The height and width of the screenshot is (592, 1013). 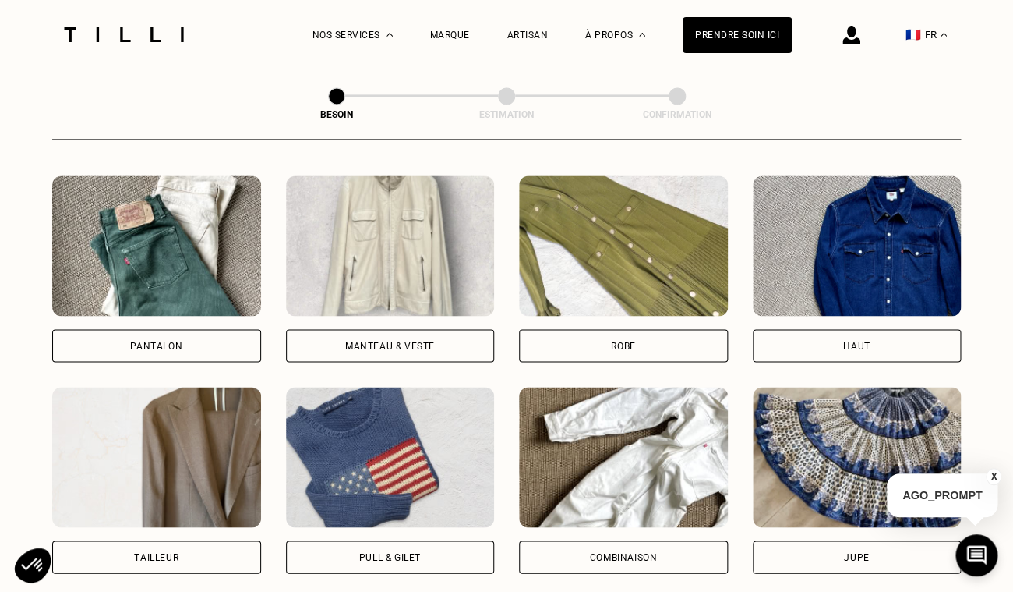 What do you see at coordinates (390, 345) in the screenshot?
I see `div: Manteau & Veste` at bounding box center [390, 345].